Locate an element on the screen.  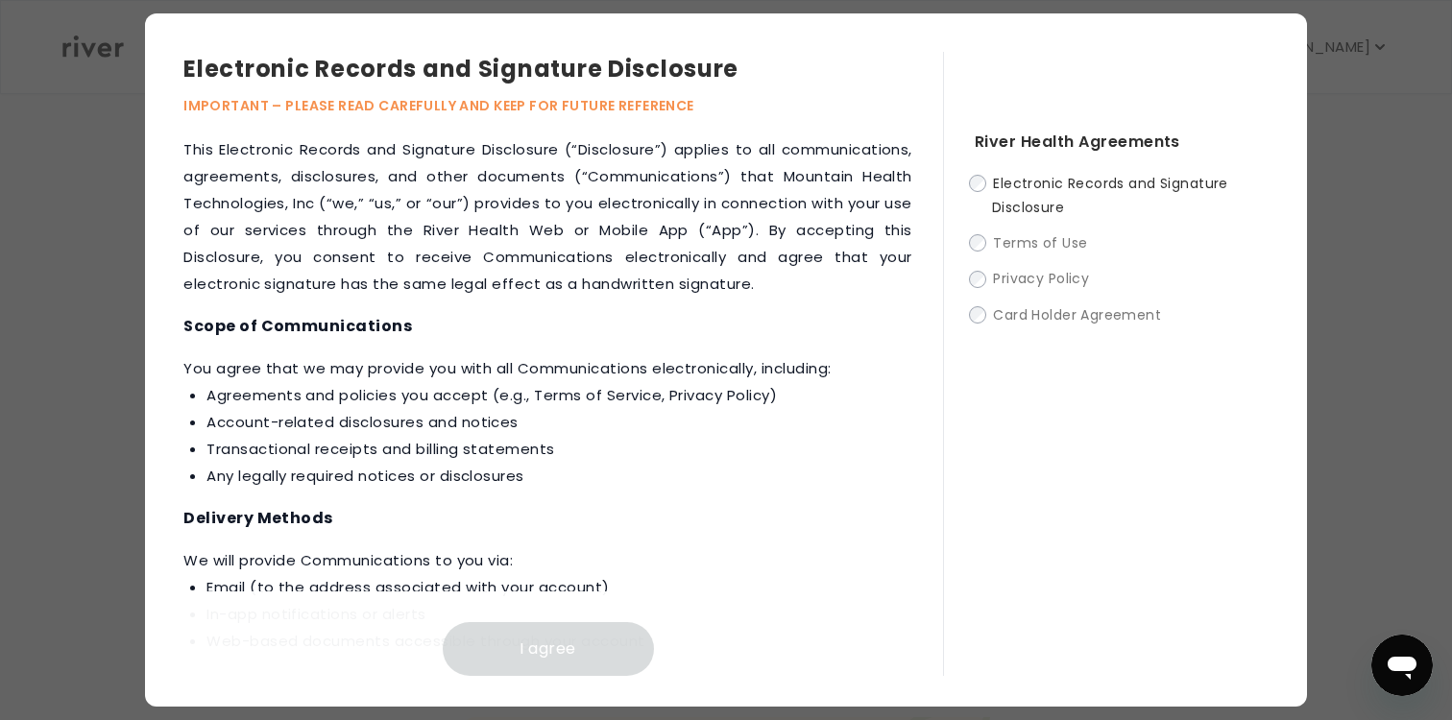
p: IMPORTANT – PLEASE READ CAREFULLY AND KEEP FOR FUTURE REFERENCE is located at coordinates (563, 106).